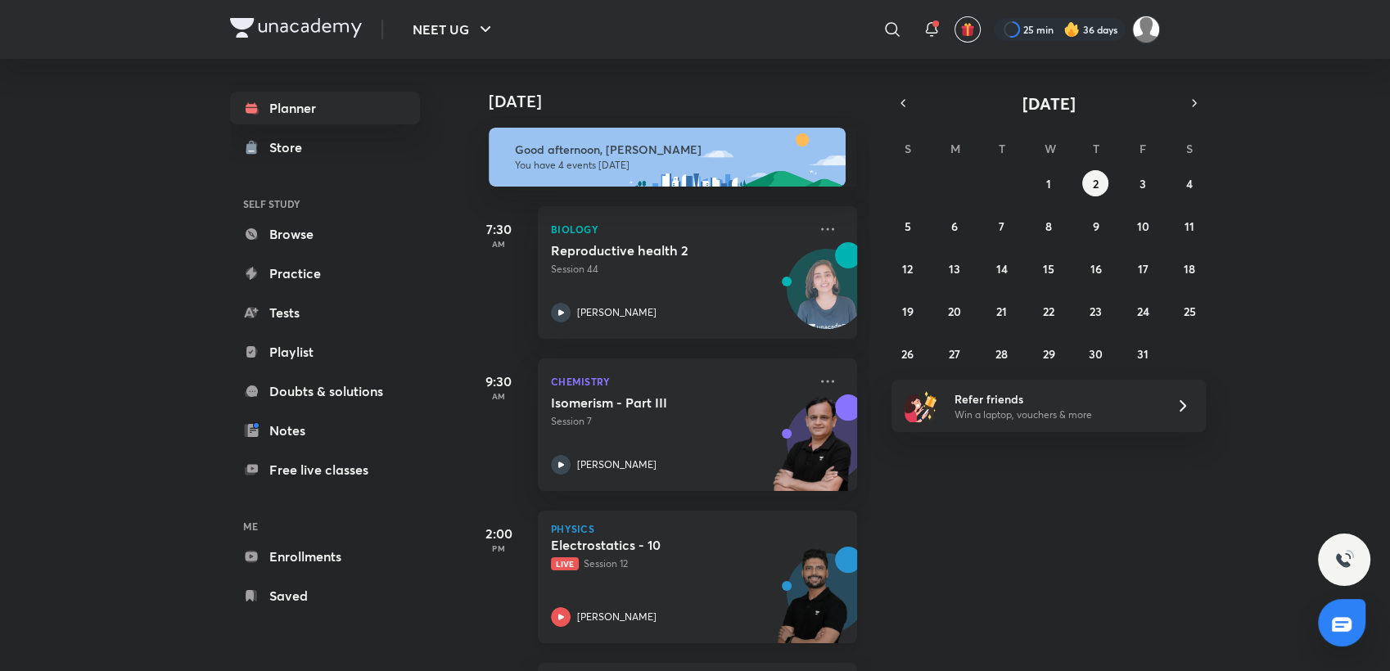 This screenshot has height=671, width=1390. I want to click on button: October 29, 2025, so click(1049, 354).